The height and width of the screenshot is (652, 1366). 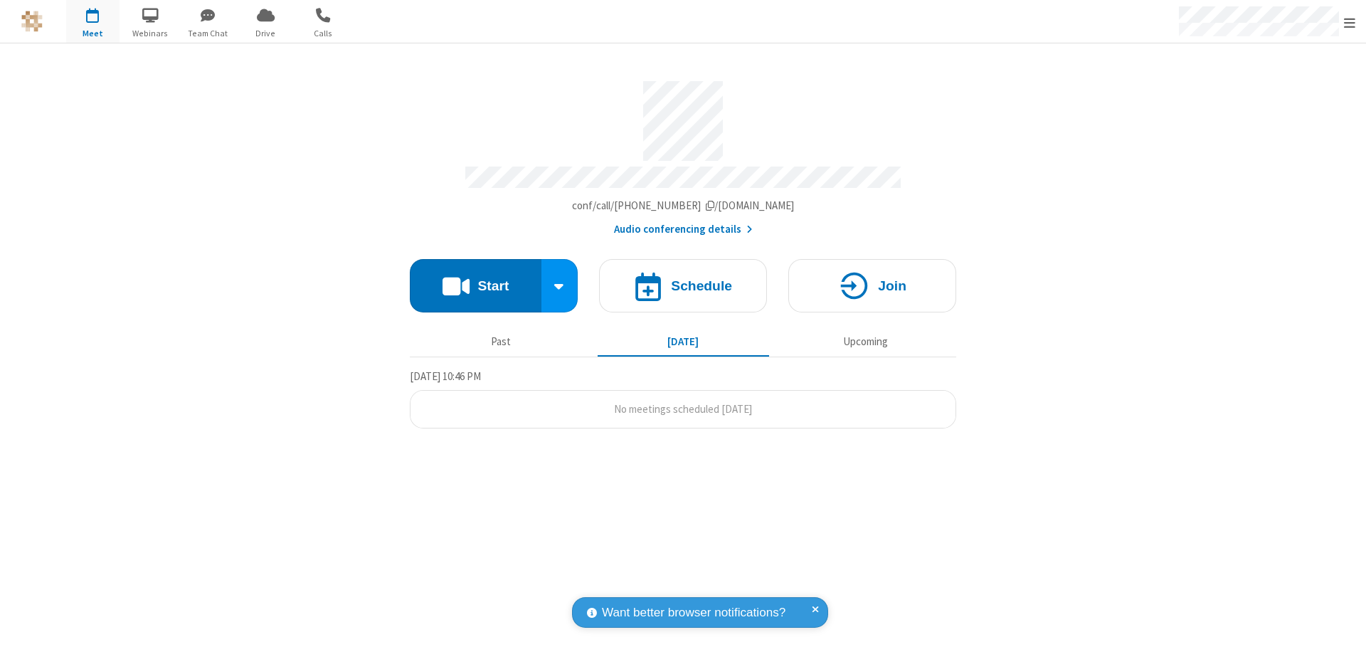 I want to click on span: Meet, so click(x=92, y=33).